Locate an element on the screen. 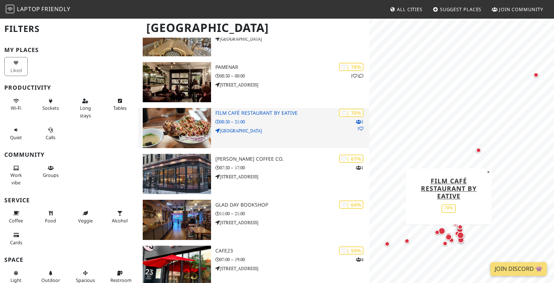 The height and width of the screenshot is (283, 554). h3: Glad Day Bookshop is located at coordinates (292, 205).